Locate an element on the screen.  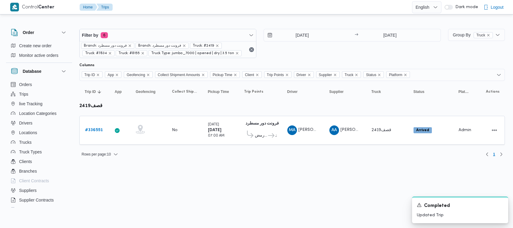
div: Database is located at coordinates (39, 144).